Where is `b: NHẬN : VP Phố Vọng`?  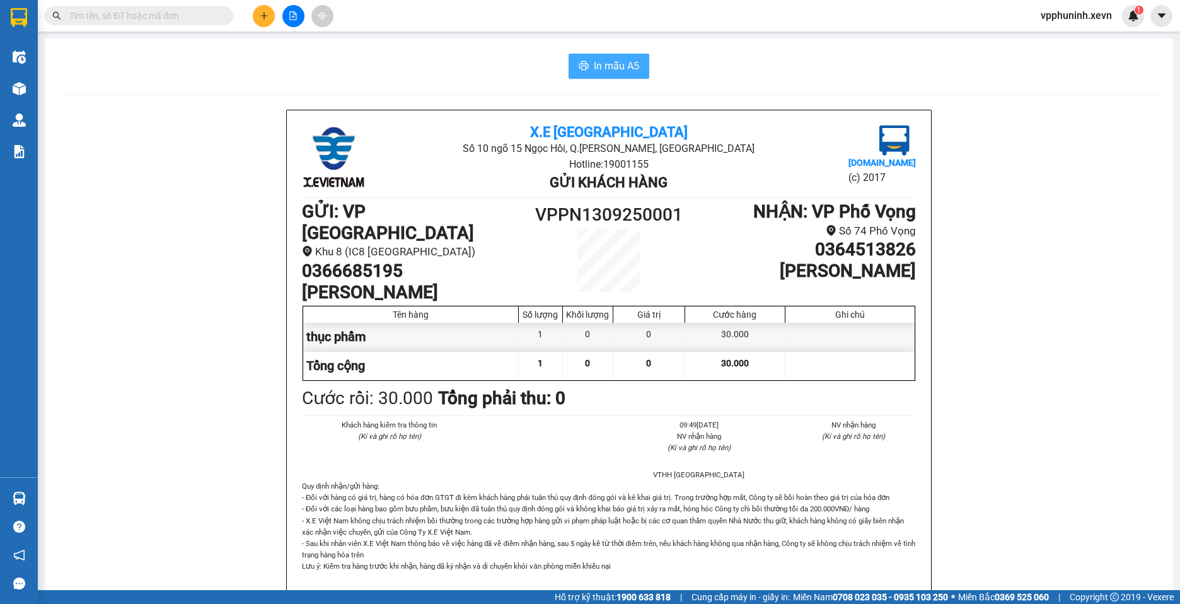 b: NHẬN : VP Phố Vọng is located at coordinates (835, 211).